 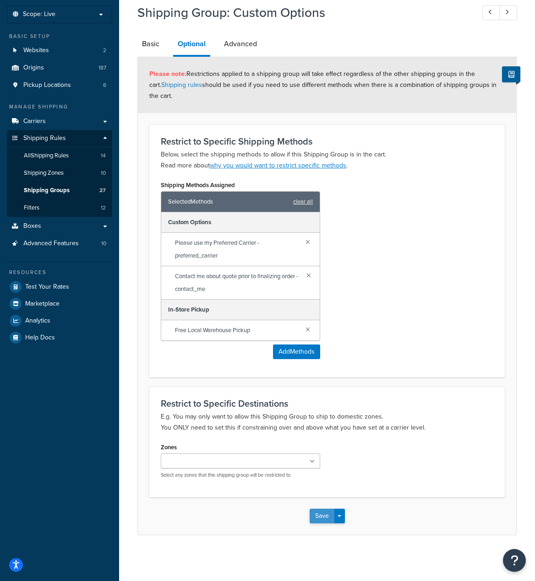 I want to click on h1: Shipping Group: Custom Options, so click(x=301, y=12).